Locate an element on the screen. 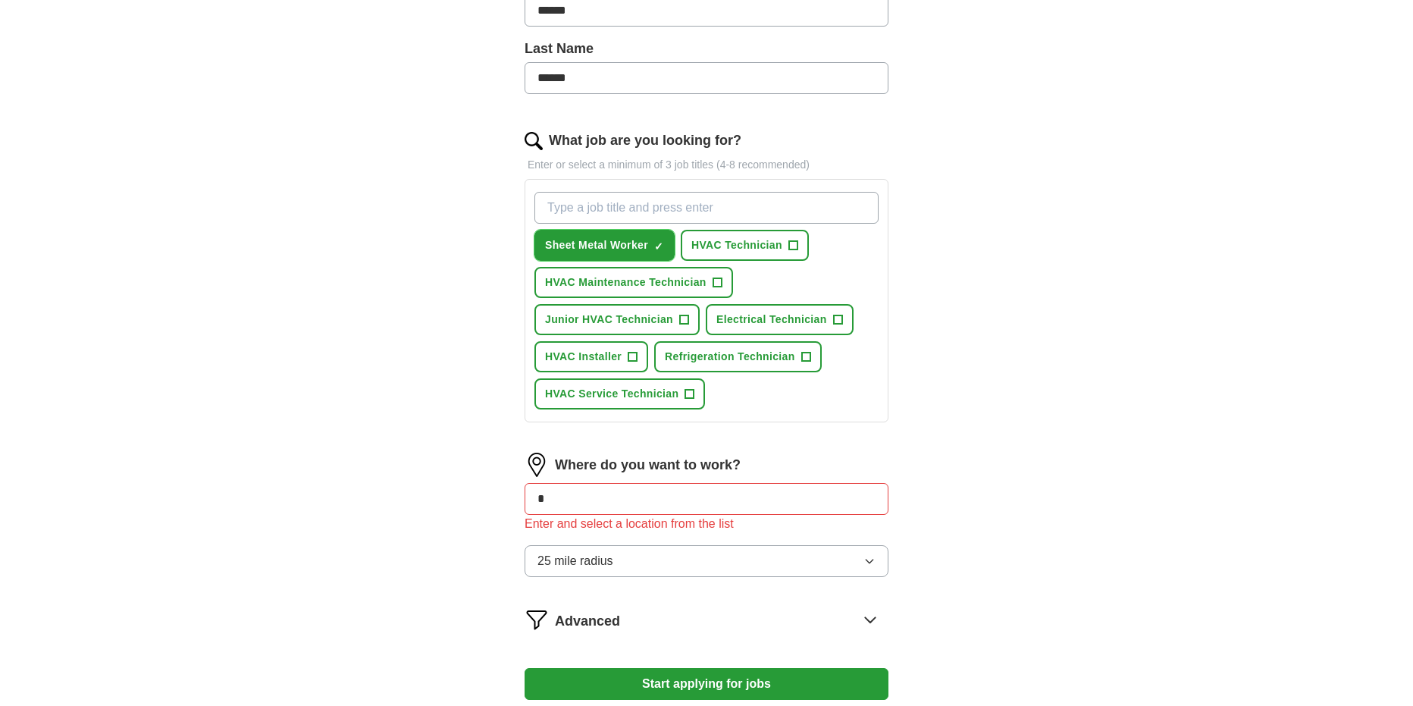 The width and height of the screenshot is (1413, 706). button: Refrigeration Technician is located at coordinates (738, 356).